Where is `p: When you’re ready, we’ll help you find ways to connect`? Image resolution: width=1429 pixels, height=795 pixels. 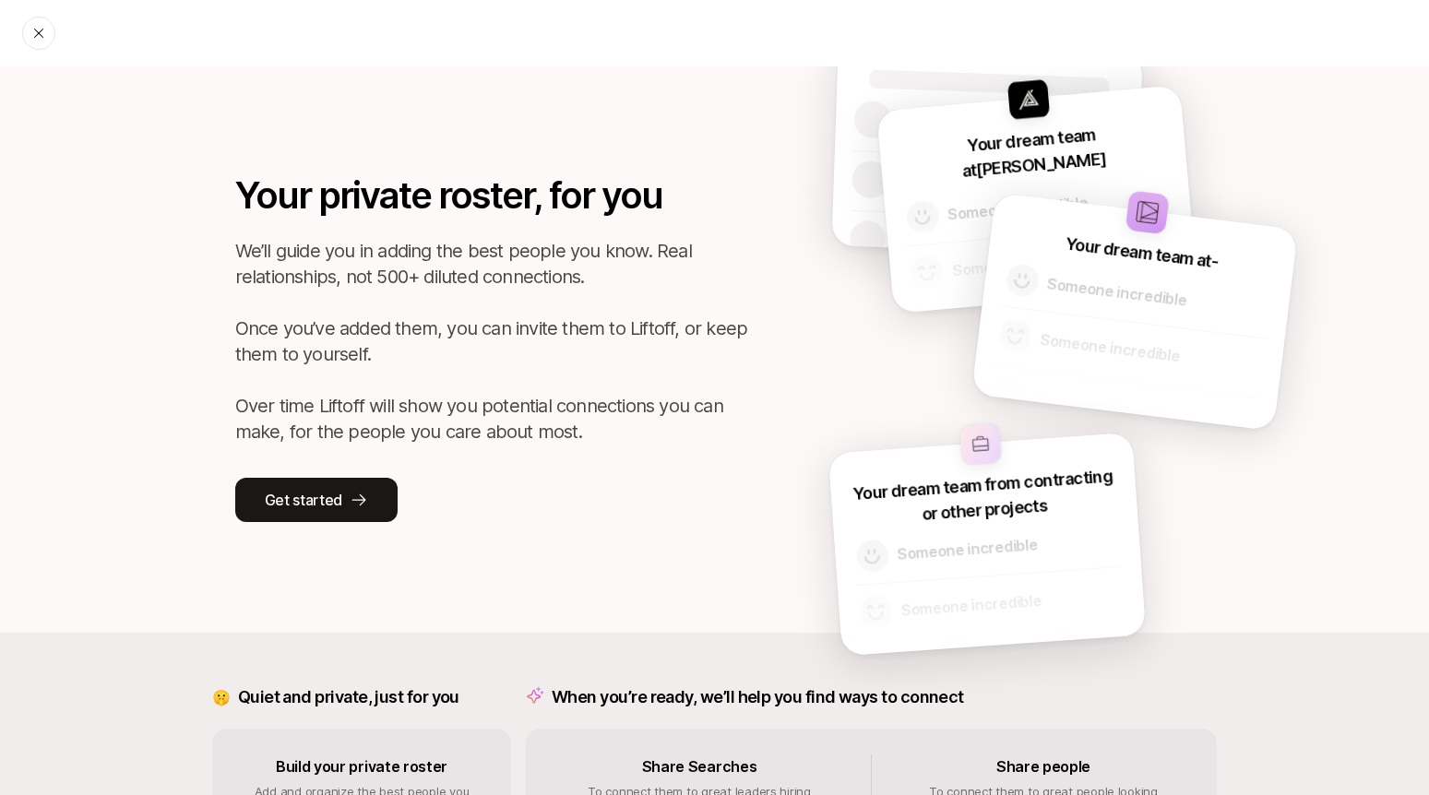 p: When you’re ready, we’ll help you find ways to connect is located at coordinates (757, 697).